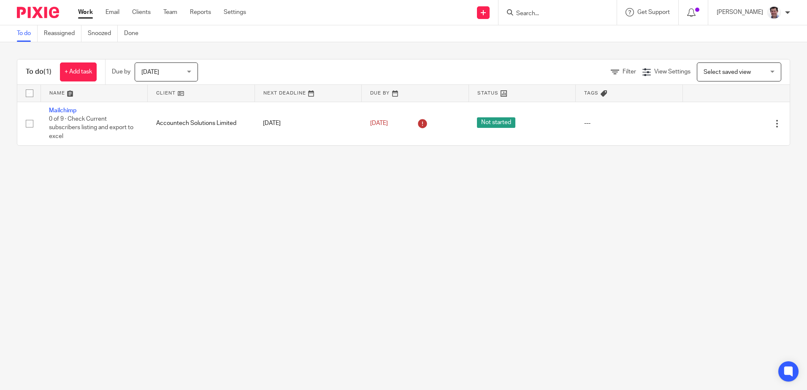 Image resolution: width=807 pixels, height=390 pixels. What do you see at coordinates (201, 123) in the screenshot?
I see `td: Accountech Solutions Limited` at bounding box center [201, 123].